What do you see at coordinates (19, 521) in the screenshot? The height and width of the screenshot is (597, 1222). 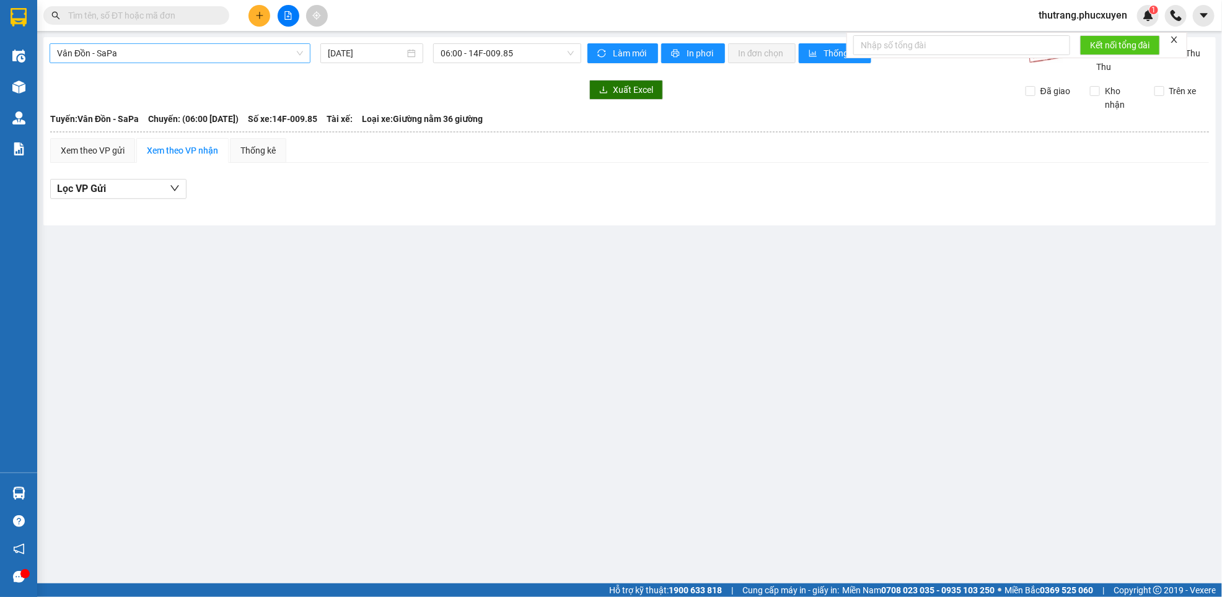 I see `span: question-circle` at bounding box center [19, 521].